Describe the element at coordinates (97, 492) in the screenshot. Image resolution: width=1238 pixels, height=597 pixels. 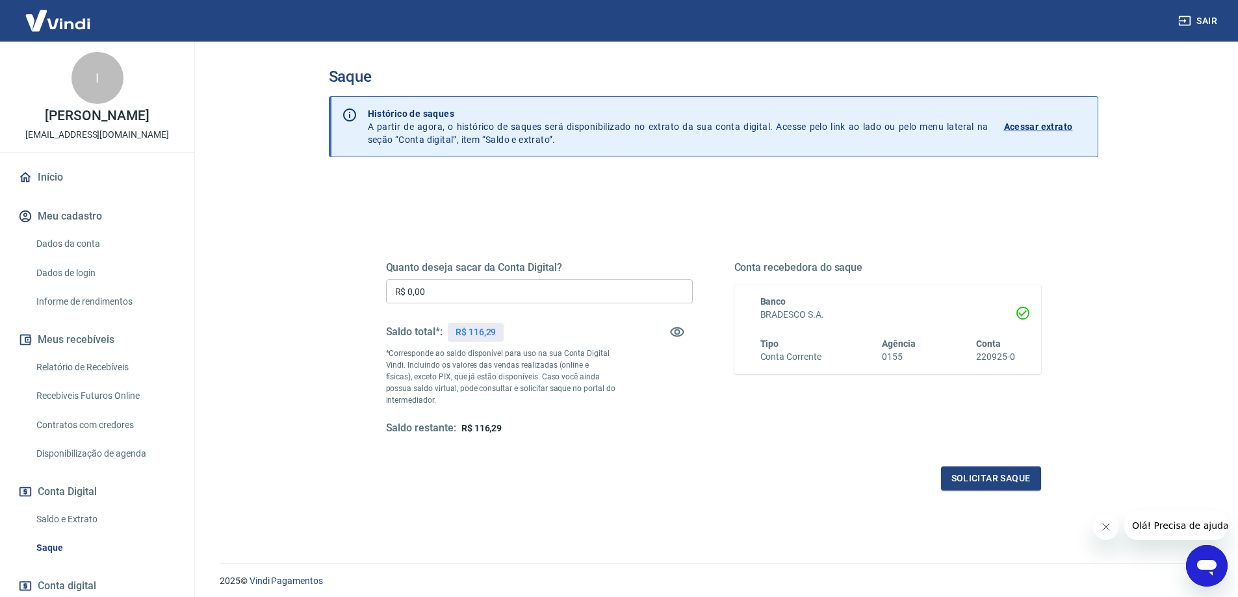
I see `button: Conta Digital` at that location.